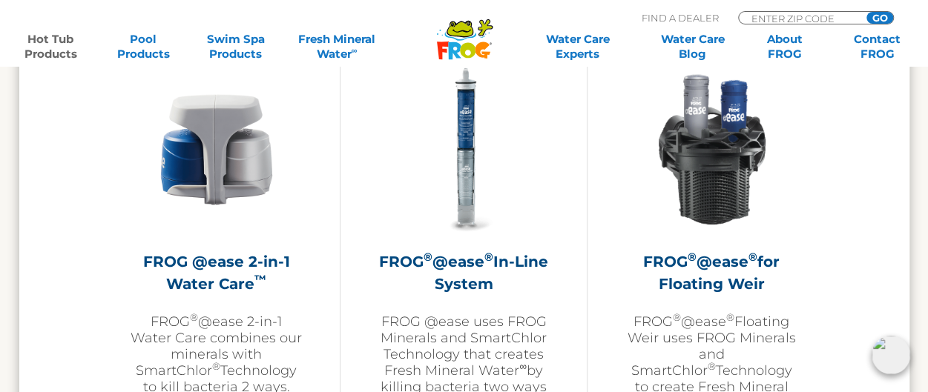 Image resolution: width=928 pixels, height=392 pixels. What do you see at coordinates (260, 279) in the screenshot?
I see `sup: ™` at bounding box center [260, 279].